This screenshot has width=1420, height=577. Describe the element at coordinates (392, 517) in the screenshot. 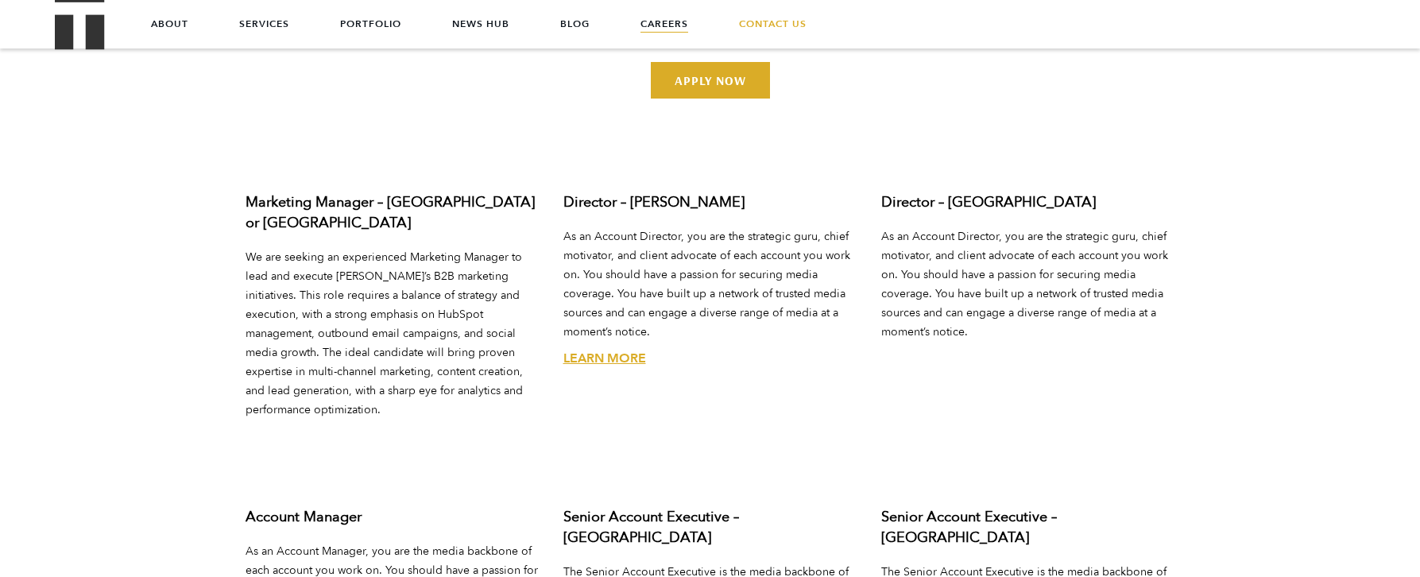

I see `h3: Account Manager` at that location.